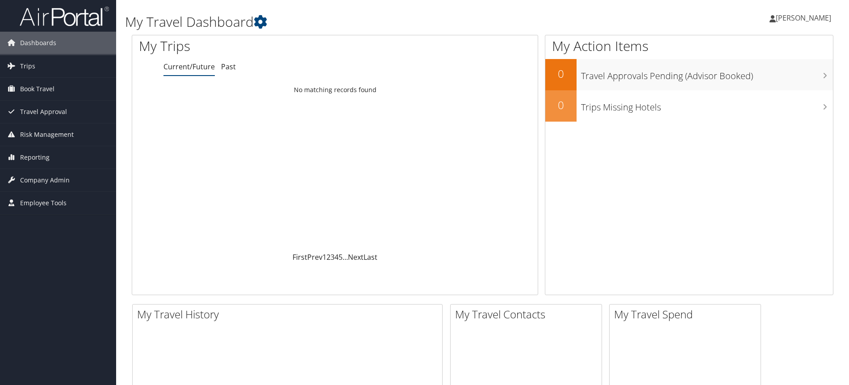  Describe the element at coordinates (328, 257) in the screenshot. I see `a: 2` at that location.